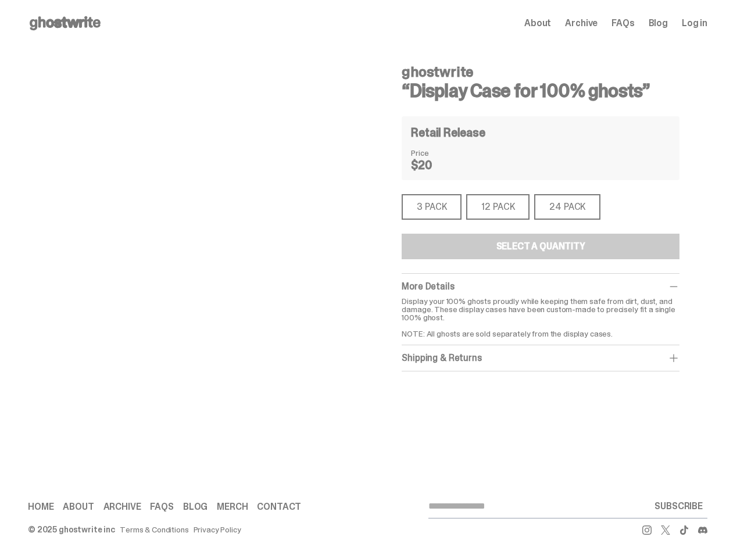 Image resolution: width=744 pixels, height=558 pixels. What do you see at coordinates (622, 23) in the screenshot?
I see `span: FAQs` at bounding box center [622, 23].